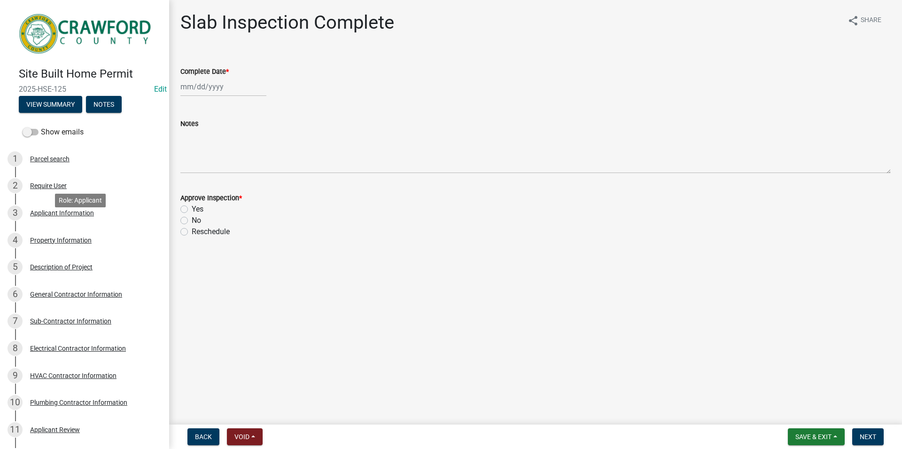  What do you see at coordinates (854, 21) in the screenshot?
I see `i: share` at bounding box center [854, 21].